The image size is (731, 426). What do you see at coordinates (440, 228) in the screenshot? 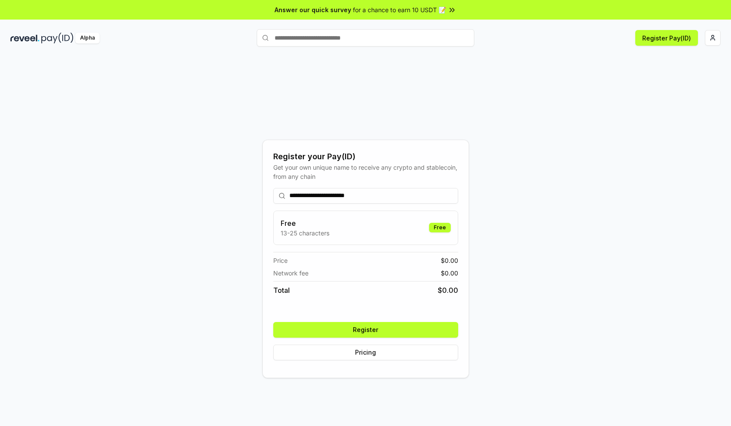
I see `div: Free` at bounding box center [440, 228].